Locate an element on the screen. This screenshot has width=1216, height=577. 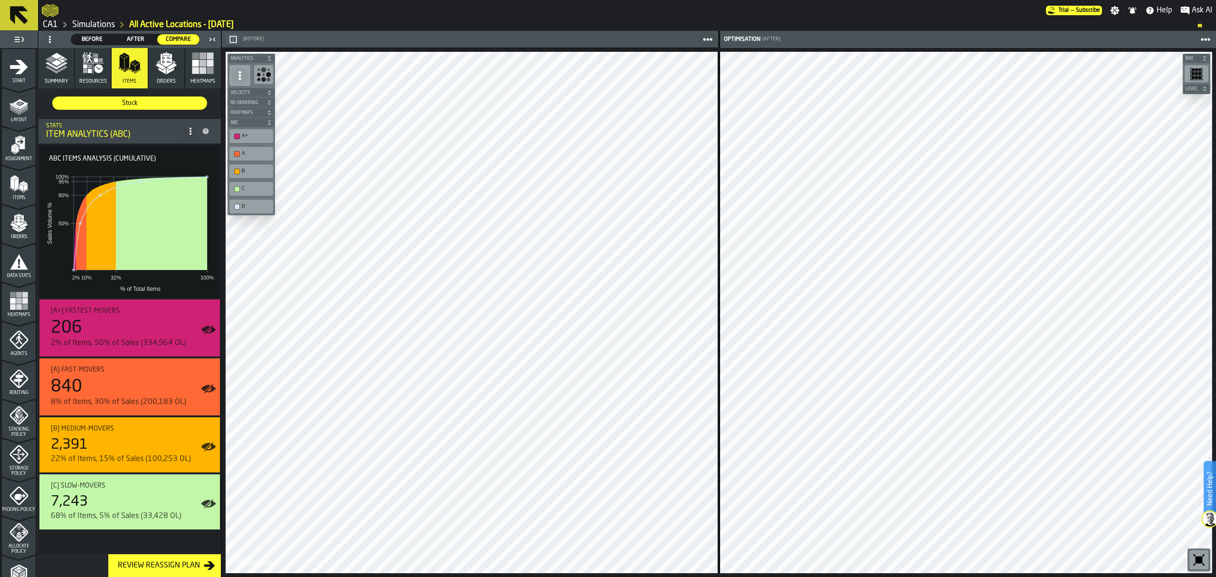
div: B is located at coordinates (256, 171).